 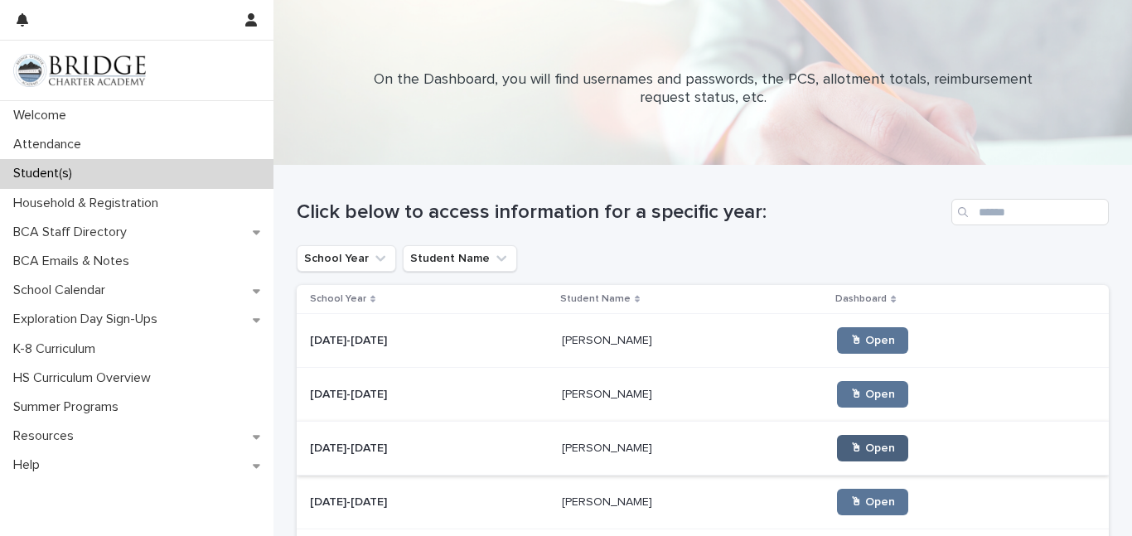 What do you see at coordinates (43, 115) in the screenshot?
I see `p: Welcome` at bounding box center [43, 115].